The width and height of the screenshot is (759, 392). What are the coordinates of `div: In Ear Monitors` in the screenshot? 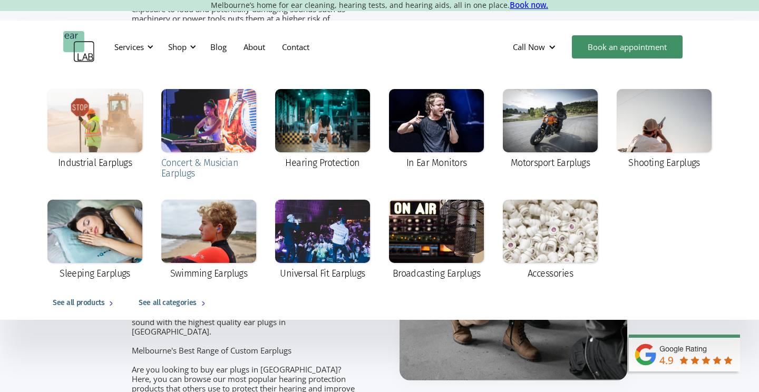 It's located at (437, 163).